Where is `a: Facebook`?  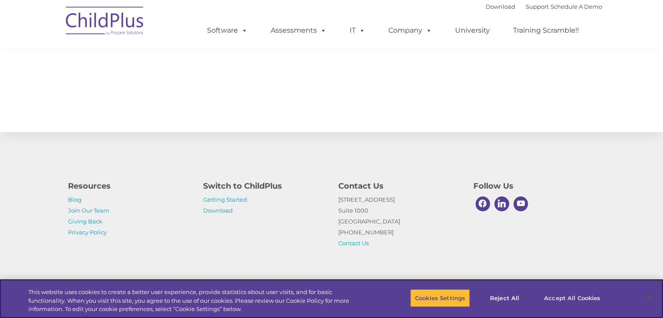
a: Facebook is located at coordinates (483, 204).